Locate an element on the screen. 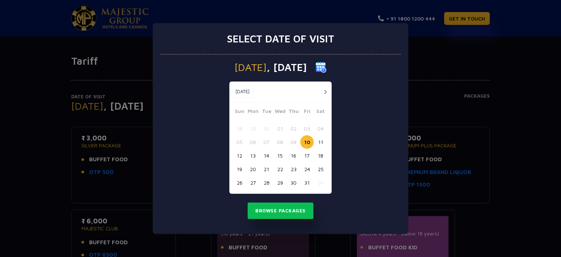 This screenshot has height=257, width=561. button: 03 is located at coordinates (307, 128).